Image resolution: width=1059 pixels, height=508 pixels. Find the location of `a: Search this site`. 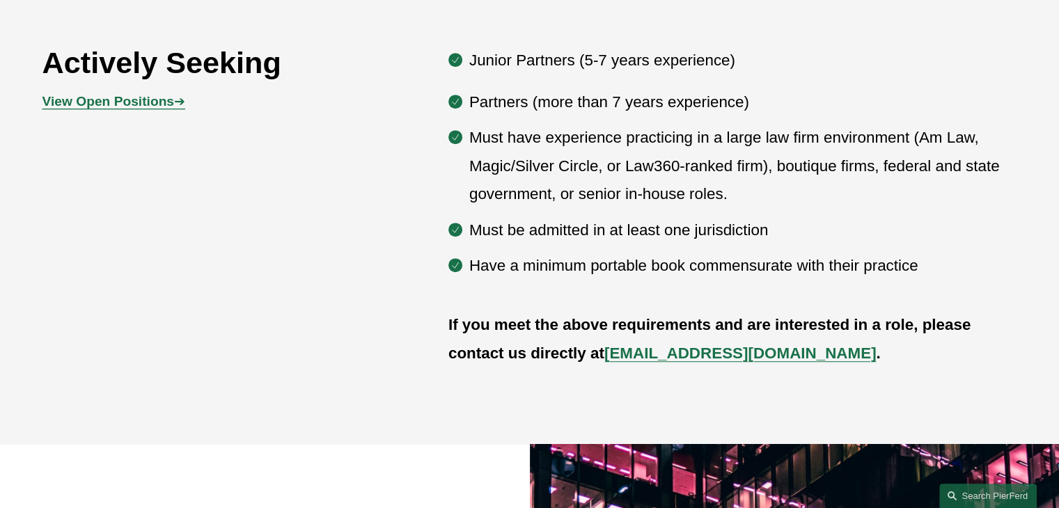

a: Search this site is located at coordinates (988, 496).